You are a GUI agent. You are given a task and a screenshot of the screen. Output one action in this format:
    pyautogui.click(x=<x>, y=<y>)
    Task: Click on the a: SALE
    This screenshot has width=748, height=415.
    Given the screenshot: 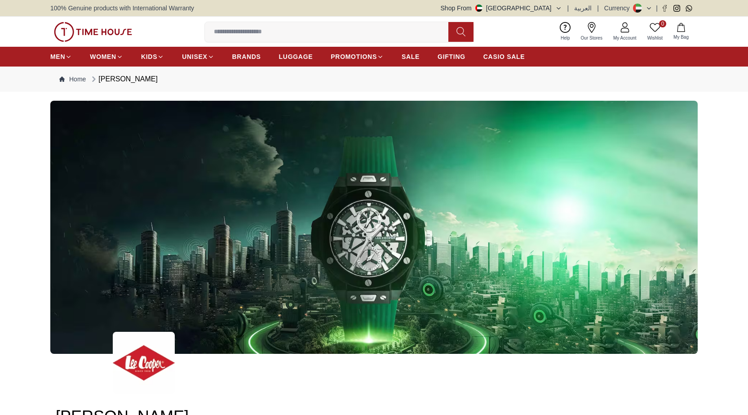 What is the action you would take?
    pyautogui.click(x=411, y=57)
    